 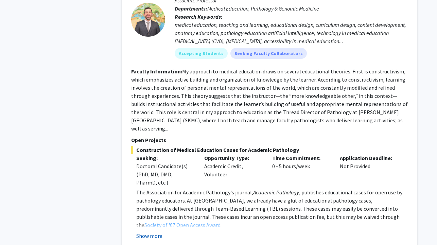 What do you see at coordinates (369, 158) in the screenshot?
I see `p: Application Deadline:` at bounding box center [369, 158].